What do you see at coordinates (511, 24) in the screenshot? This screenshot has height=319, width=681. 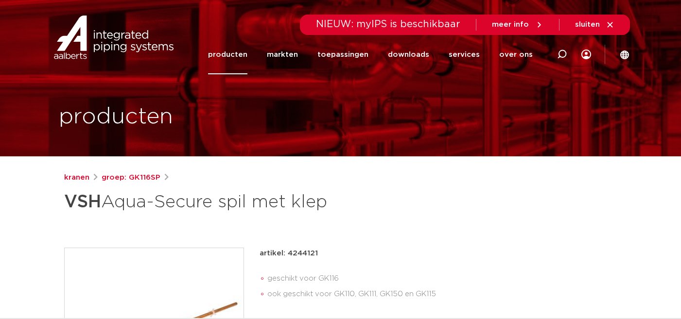 I see `span: meer info` at bounding box center [511, 24].